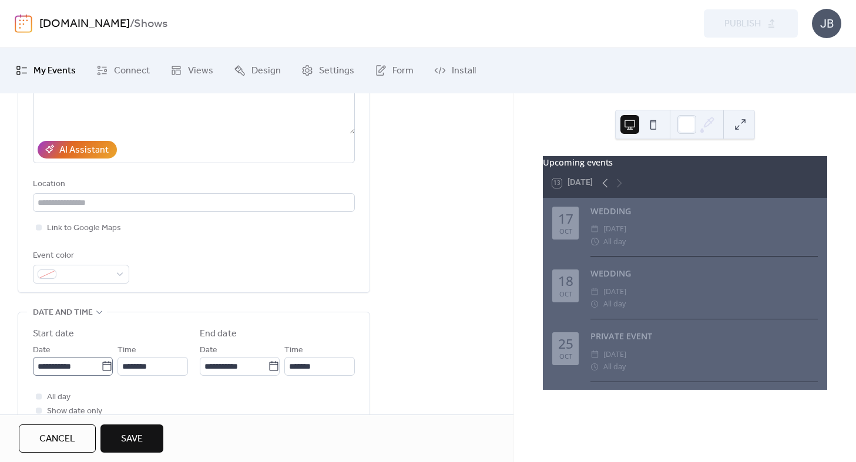 This screenshot has height=462, width=856. I want to click on div: JB, so click(826, 23).